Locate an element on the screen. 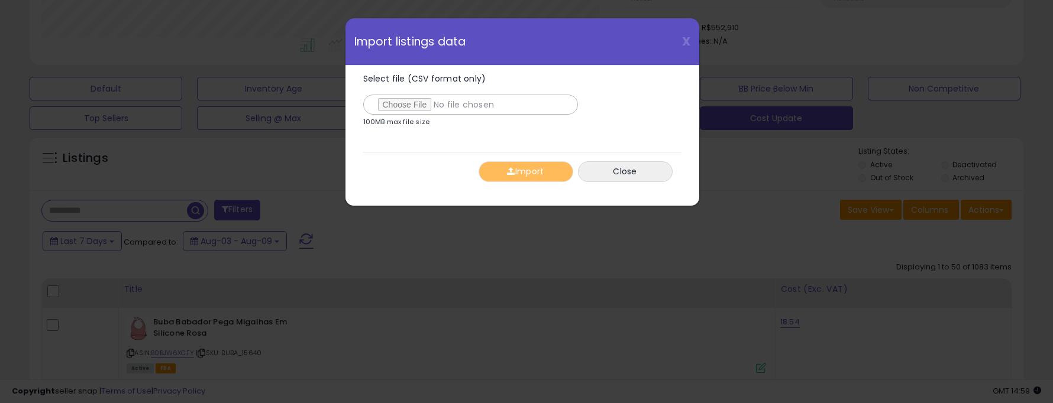 This screenshot has height=403, width=1053. span: Select file (CSV format only) is located at coordinates (425, 79).